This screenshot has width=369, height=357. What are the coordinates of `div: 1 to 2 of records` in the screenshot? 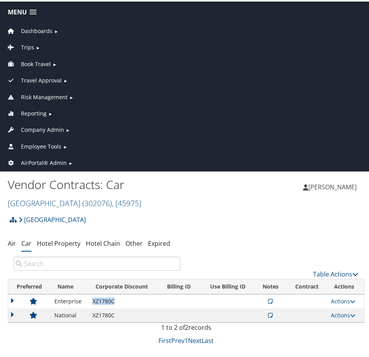 It's located at (186, 328).